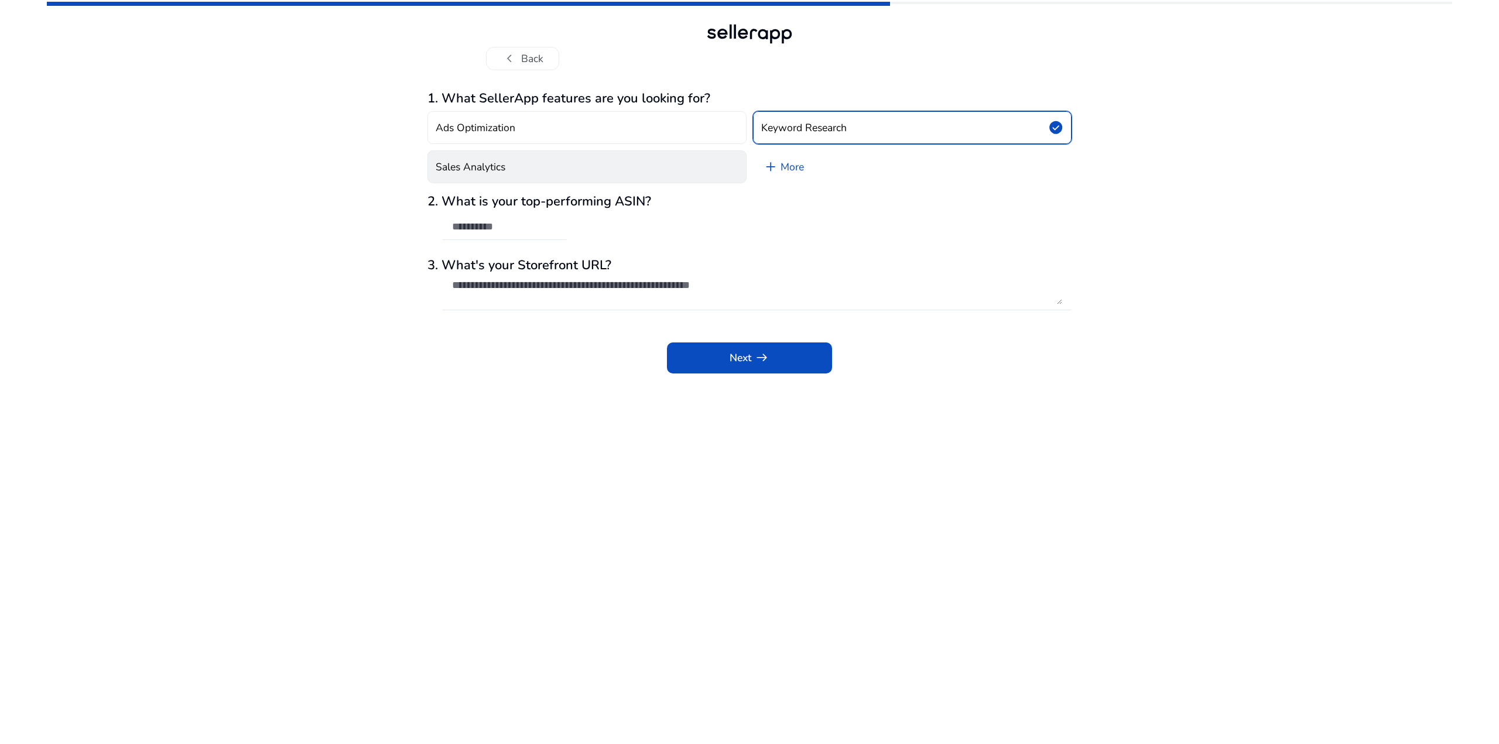  Describe the element at coordinates (749, 358) in the screenshot. I see `span: Next` at that location.